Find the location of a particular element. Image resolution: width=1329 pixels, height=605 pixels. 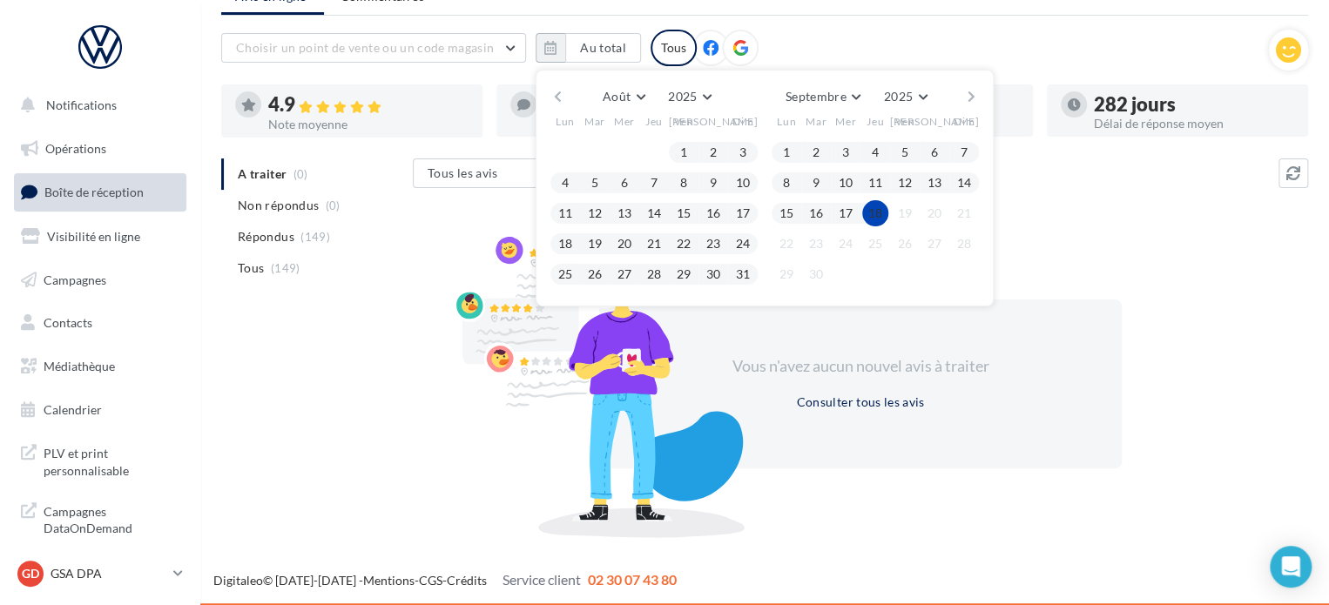

a: Campagnes is located at coordinates (100, 280).